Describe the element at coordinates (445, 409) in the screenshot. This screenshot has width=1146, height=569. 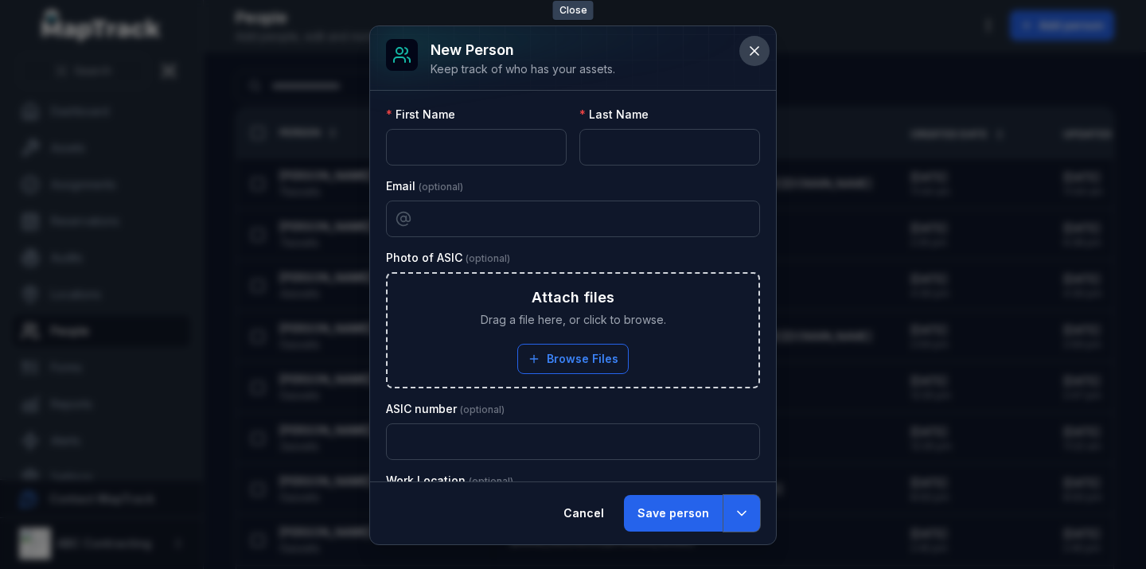
I see `label: ASIC number` at that location.